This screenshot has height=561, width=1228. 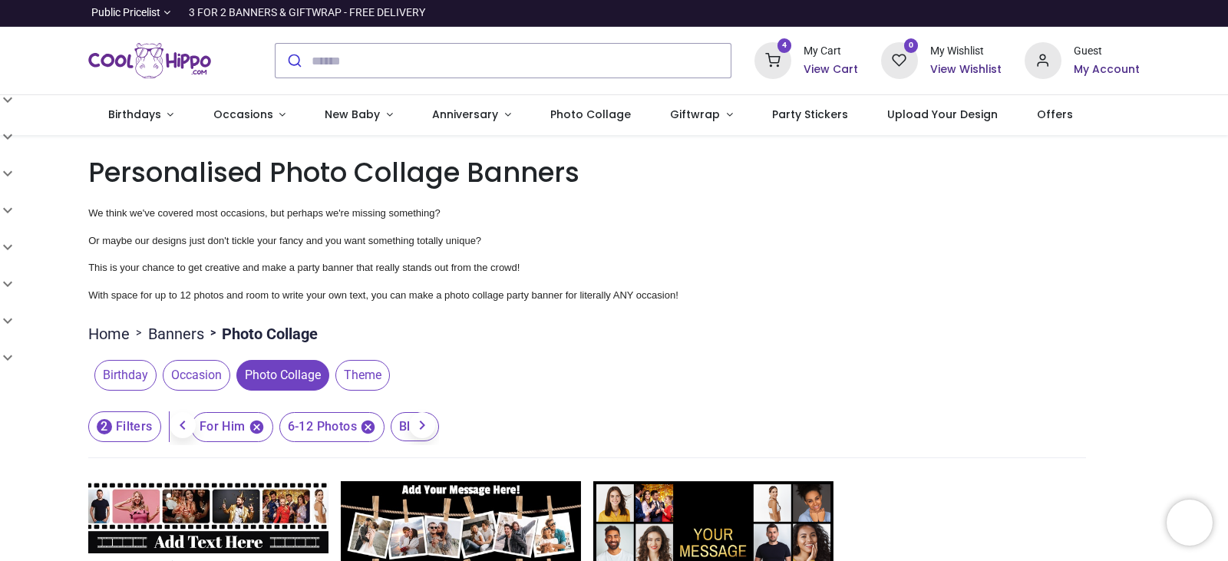 What do you see at coordinates (810, 114) in the screenshot?
I see `span: Party Stickers` at bounding box center [810, 114].